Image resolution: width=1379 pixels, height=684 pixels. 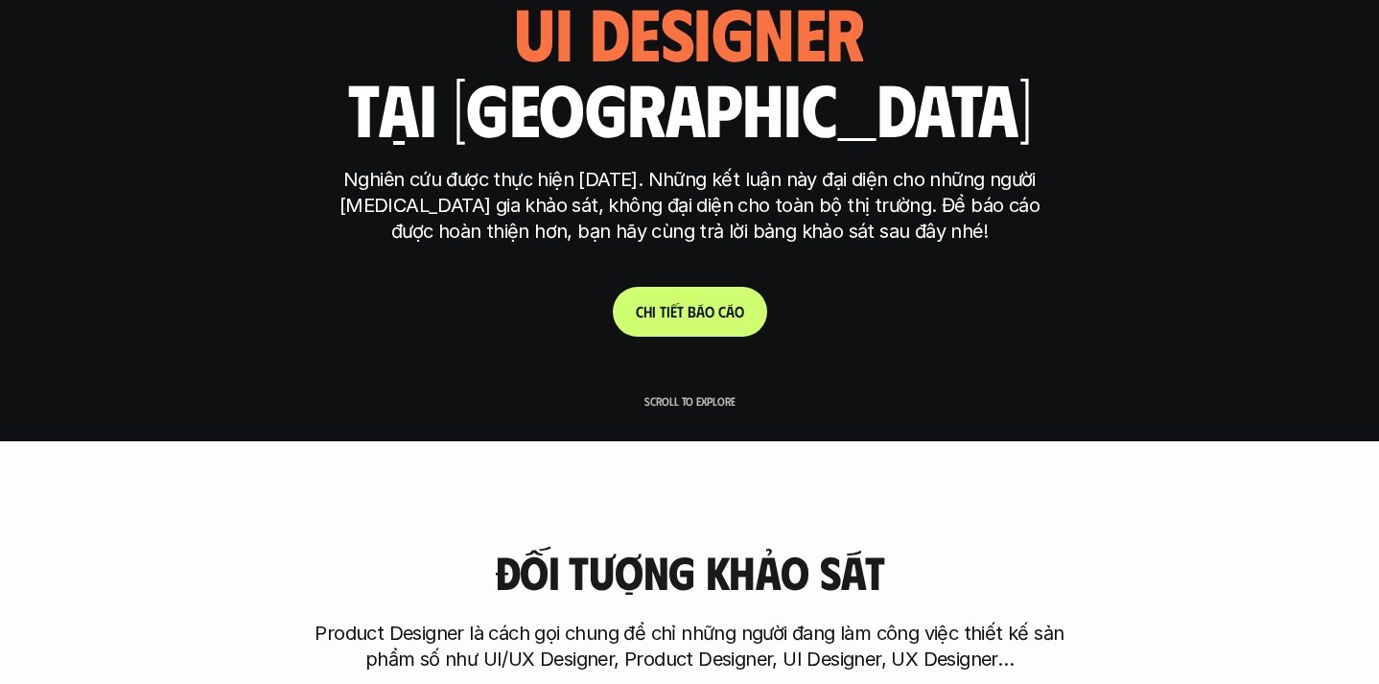 What do you see at coordinates (691, 311) in the screenshot?
I see `span: b` at bounding box center [691, 311].